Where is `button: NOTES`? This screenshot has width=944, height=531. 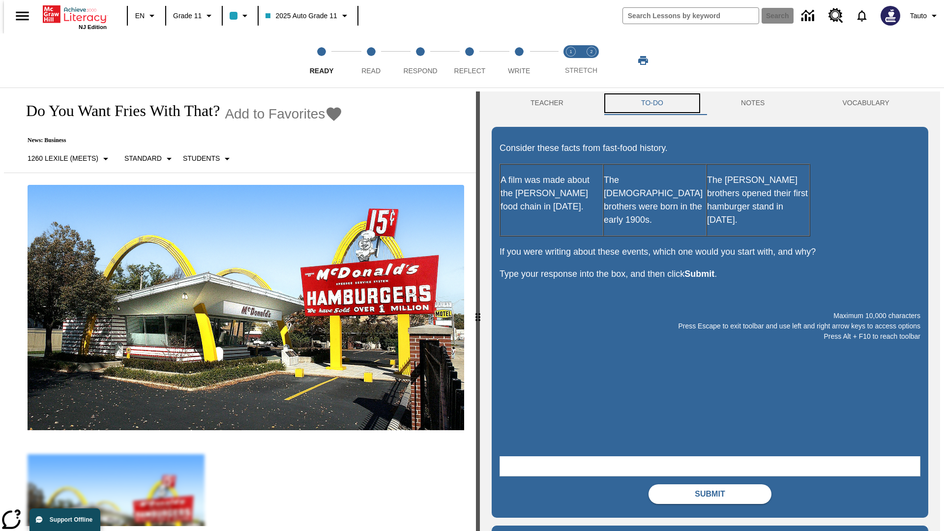
button: NOTES is located at coordinates (752, 103).